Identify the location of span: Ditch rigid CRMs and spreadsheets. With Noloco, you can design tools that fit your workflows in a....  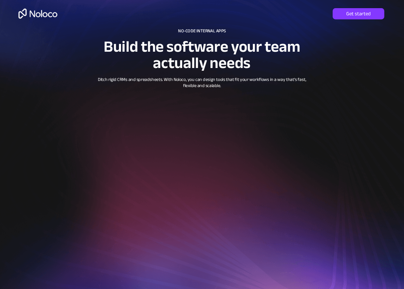
(202, 82).